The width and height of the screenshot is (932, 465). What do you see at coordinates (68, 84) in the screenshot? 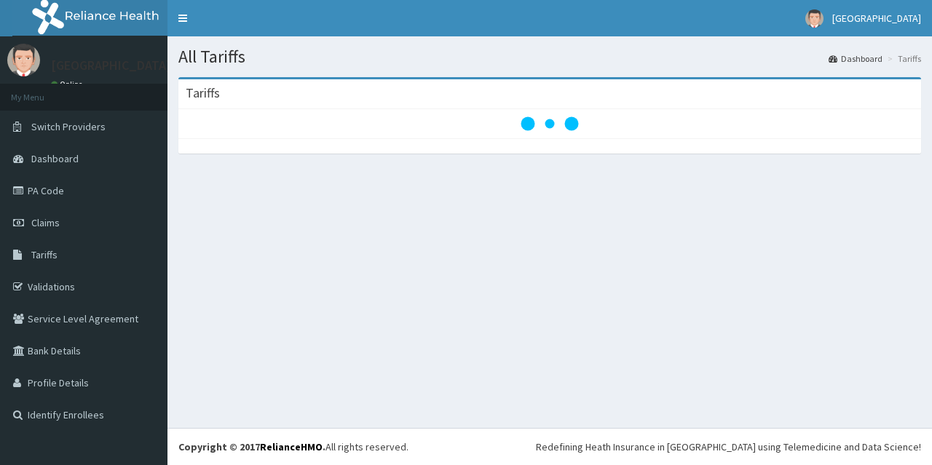
I see `a: Online` at bounding box center [68, 84].